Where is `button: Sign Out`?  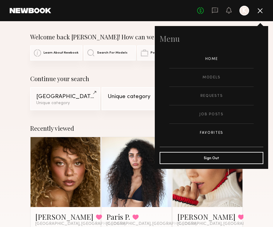
button: Sign Out is located at coordinates (211, 158).